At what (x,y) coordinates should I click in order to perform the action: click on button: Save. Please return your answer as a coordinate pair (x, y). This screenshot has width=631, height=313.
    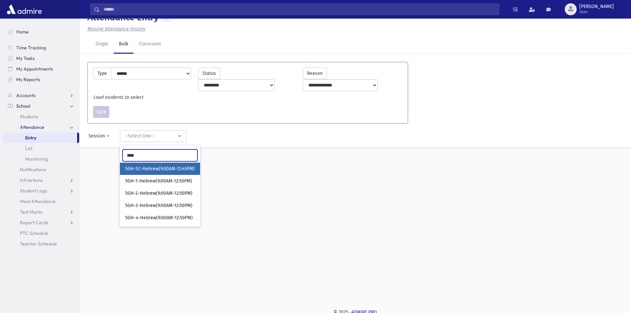
    Looking at the image, I should click on (101, 112).